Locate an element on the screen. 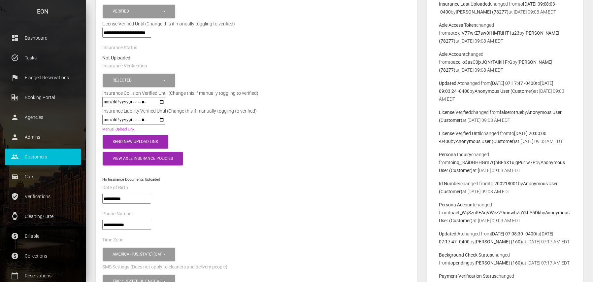 Image resolution: width=593 pixels, height=282 pixels. b: act_WqSzn5EAqVWeZZ9mnwhZaYkhY5Dk is located at coordinates (496, 212).